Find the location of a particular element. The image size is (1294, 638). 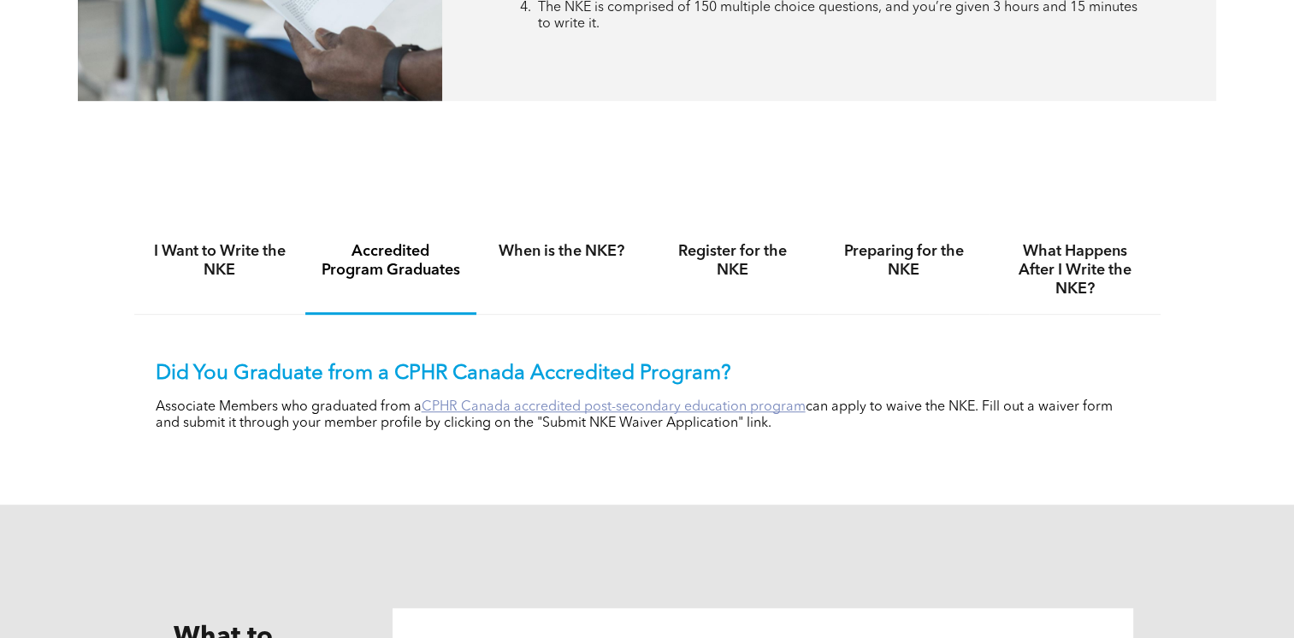

h4: Preparing for the NKE is located at coordinates (904, 261).